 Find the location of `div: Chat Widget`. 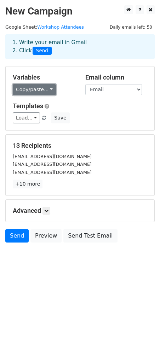

div: Chat Widget is located at coordinates (142, 339).